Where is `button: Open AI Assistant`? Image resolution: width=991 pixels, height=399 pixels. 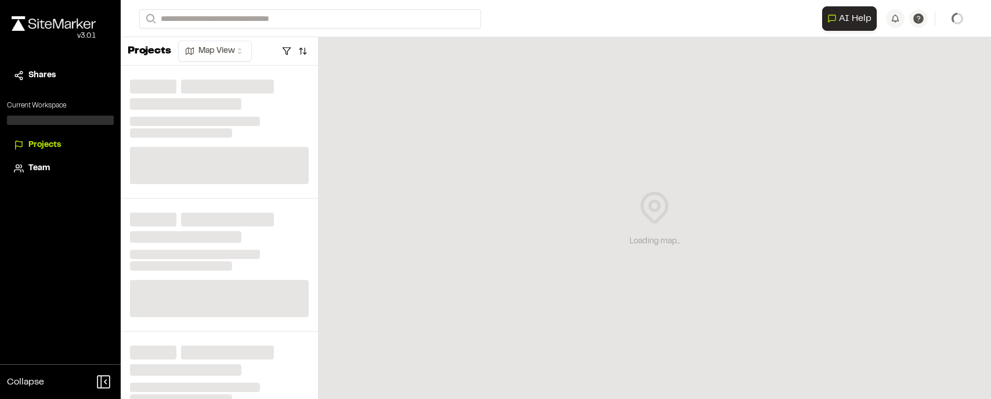 button: Open AI Assistant is located at coordinates (850, 19).